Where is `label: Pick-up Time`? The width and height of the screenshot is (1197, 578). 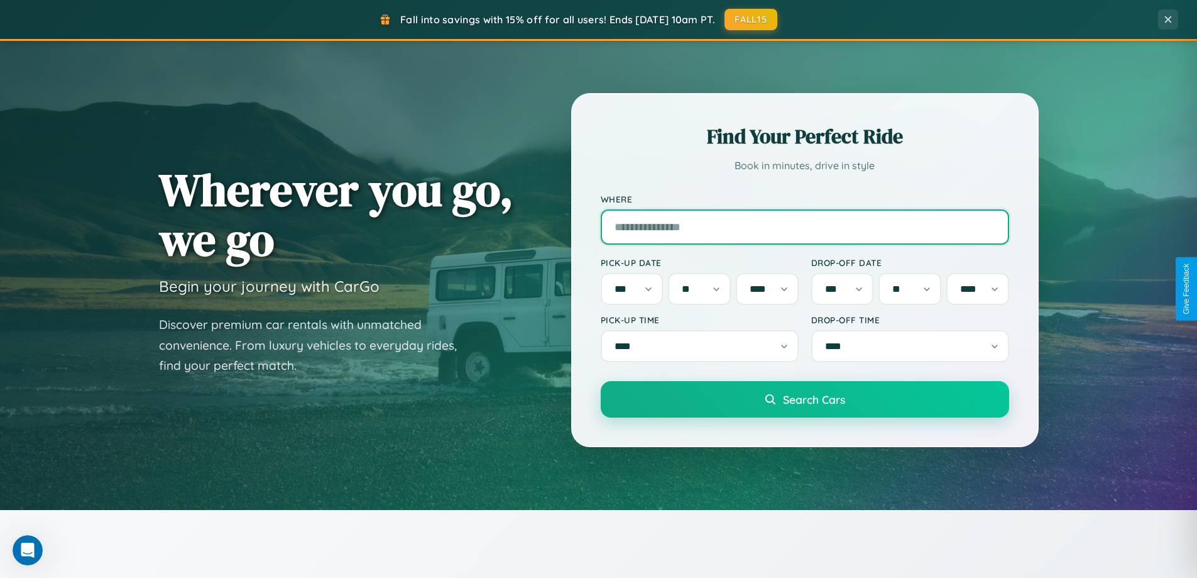
label: Pick-up Time is located at coordinates (699, 319).